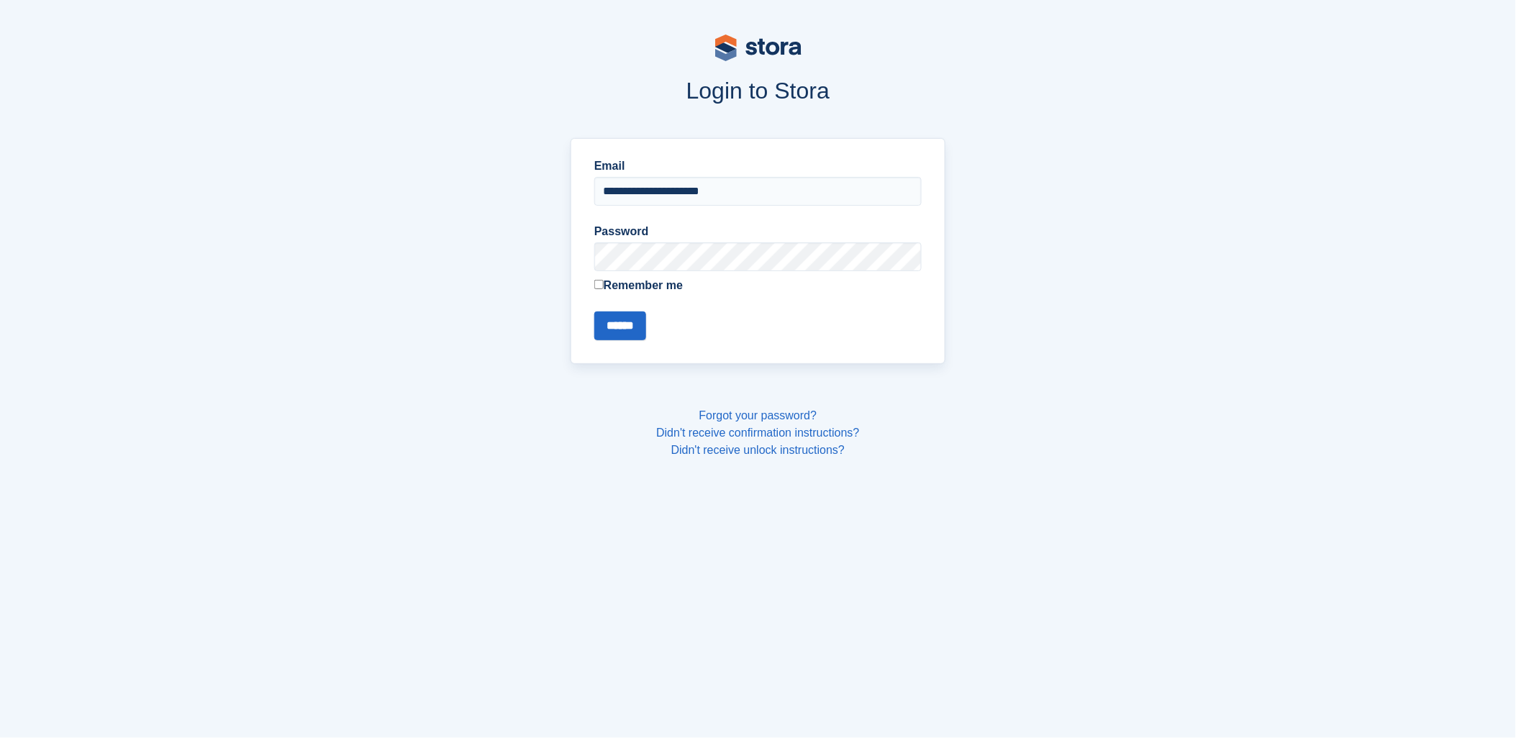 Image resolution: width=1516 pixels, height=738 pixels. What do you see at coordinates (758, 432) in the screenshot?
I see `a: Didn't receive confirmation instructions?` at bounding box center [758, 432].